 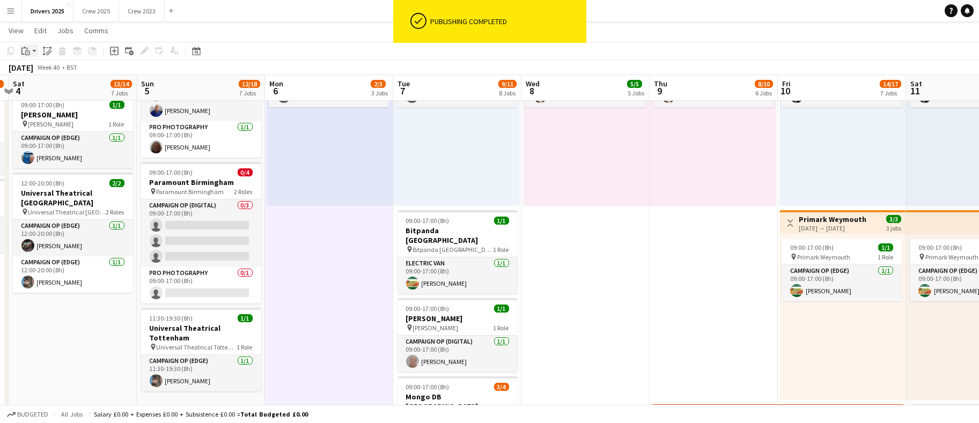 What do you see at coordinates (833, 219) in the screenshot?
I see `h3: Primark Weymouth` at bounding box center [833, 219].